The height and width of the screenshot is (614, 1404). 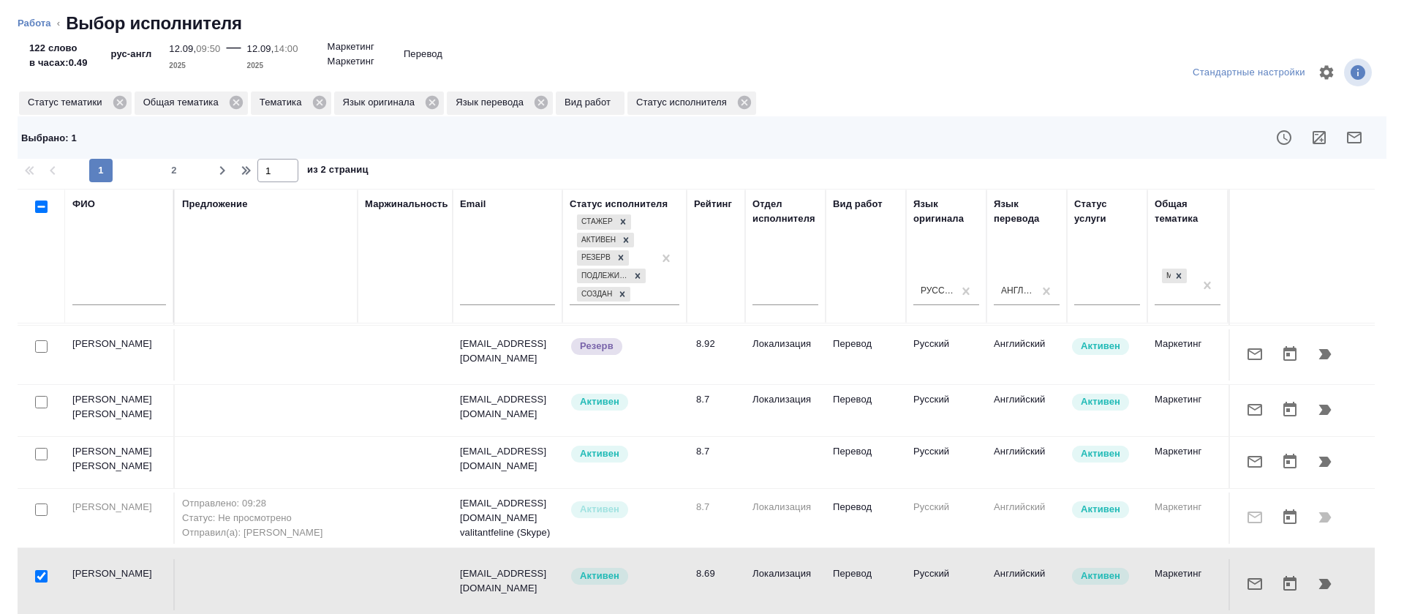 What do you see at coordinates (597, 346) in the screenshot?
I see `p: Резерв` at bounding box center [597, 346].